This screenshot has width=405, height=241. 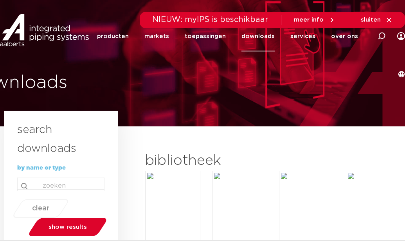 What do you see at coordinates (303, 36) in the screenshot?
I see `a: services` at bounding box center [303, 36].